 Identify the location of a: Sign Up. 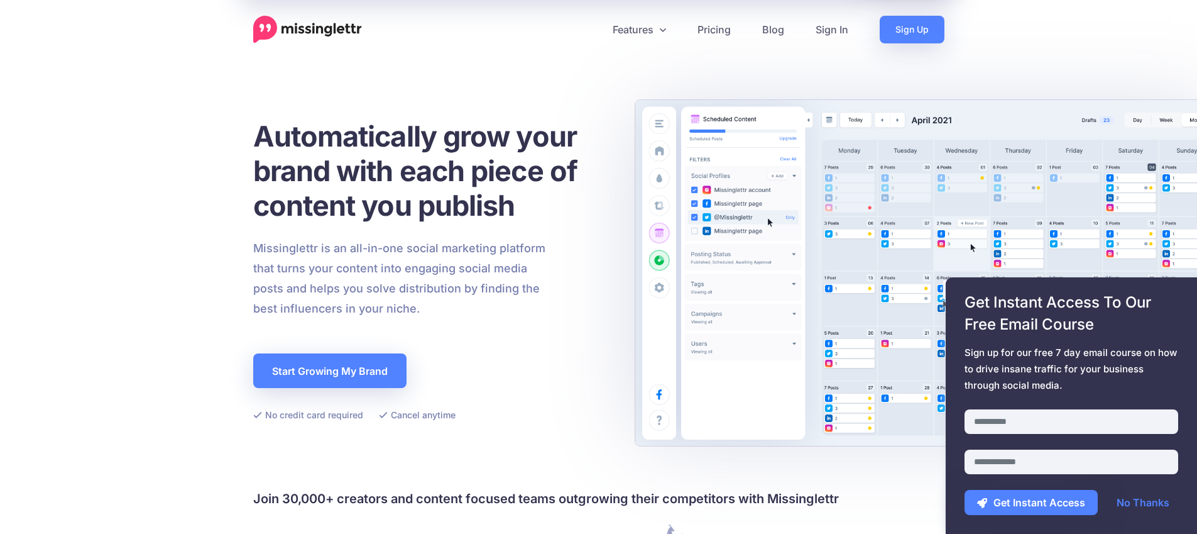
(912, 30).